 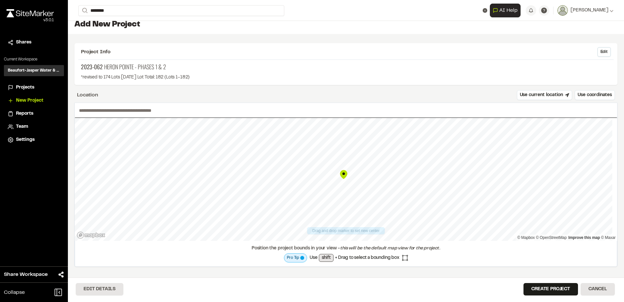 I want to click on span: Map layer is currently processing to full resolution, so click(x=302, y=258).